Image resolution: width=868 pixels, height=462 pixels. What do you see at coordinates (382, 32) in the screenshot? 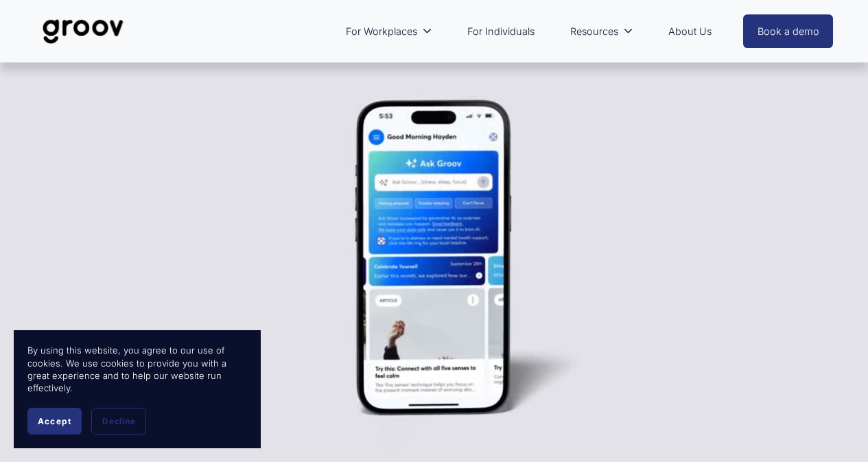
I see `span: For Workplaces` at bounding box center [382, 32].